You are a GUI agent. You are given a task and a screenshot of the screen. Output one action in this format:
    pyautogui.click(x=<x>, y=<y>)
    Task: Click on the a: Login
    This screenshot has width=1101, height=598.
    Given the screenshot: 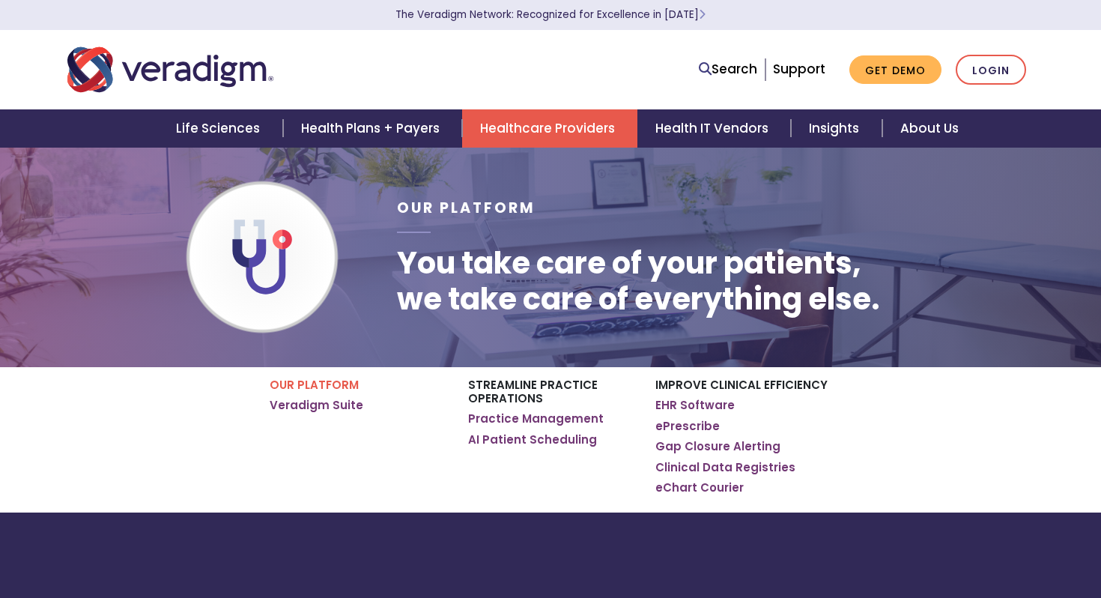 What is the action you would take?
    pyautogui.click(x=991, y=70)
    